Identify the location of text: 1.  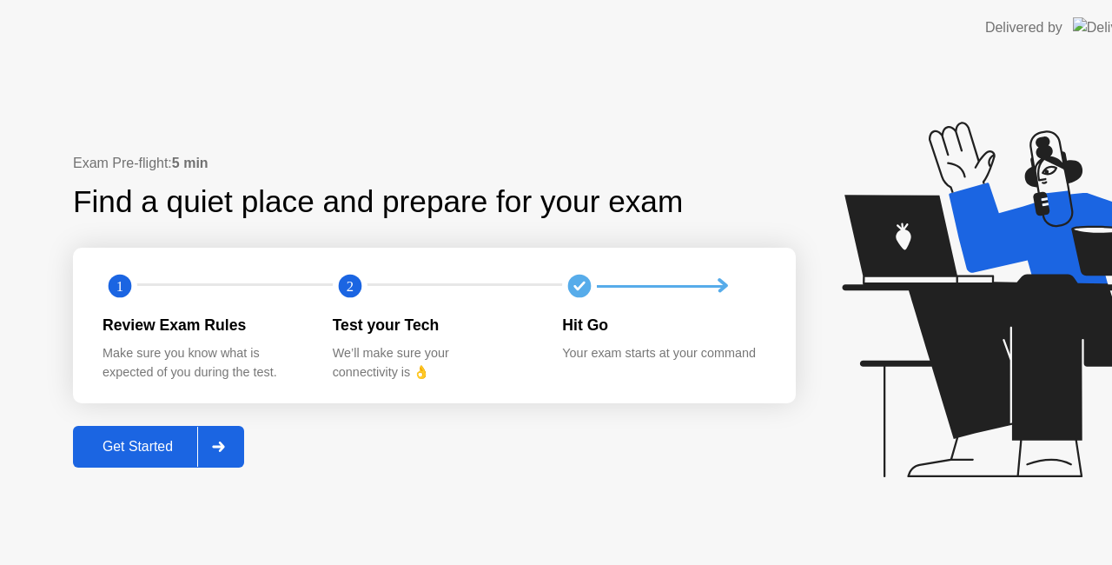
(120, 286).